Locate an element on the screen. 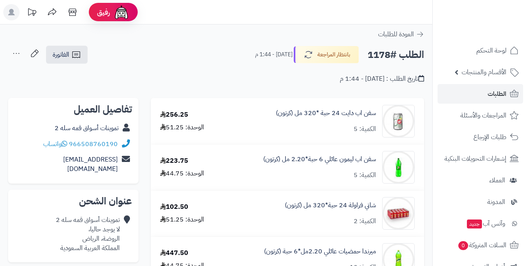 Image resolution: width=528 pixels, height=266 pixels. a: طلبات الإرجاع is located at coordinates (480, 137).